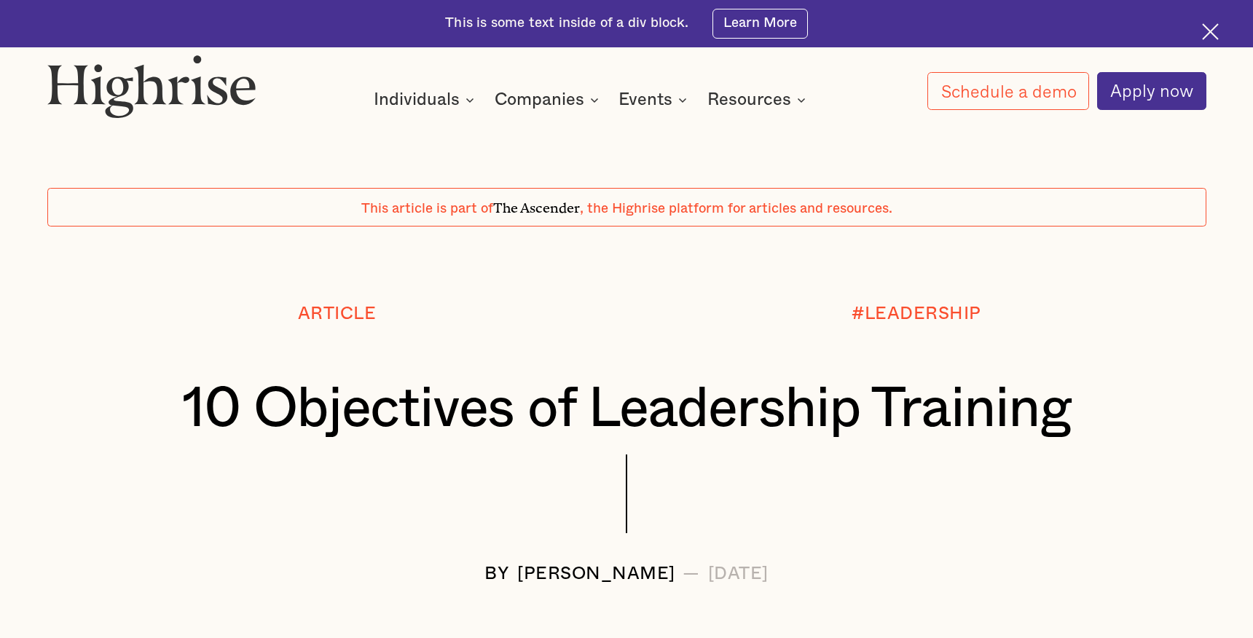 This screenshot has width=1253, height=638. Describe the element at coordinates (627, 410) in the screenshot. I see `h1: 10 Objectives of Leadership Training` at that location.